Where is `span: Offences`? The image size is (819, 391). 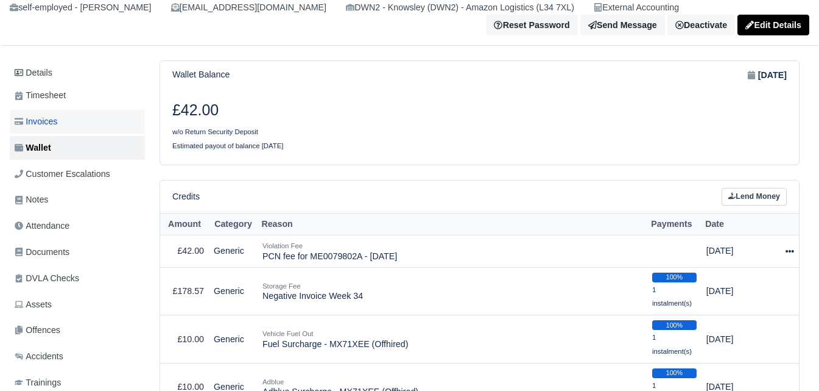 span: Offences is located at coordinates (37, 330).